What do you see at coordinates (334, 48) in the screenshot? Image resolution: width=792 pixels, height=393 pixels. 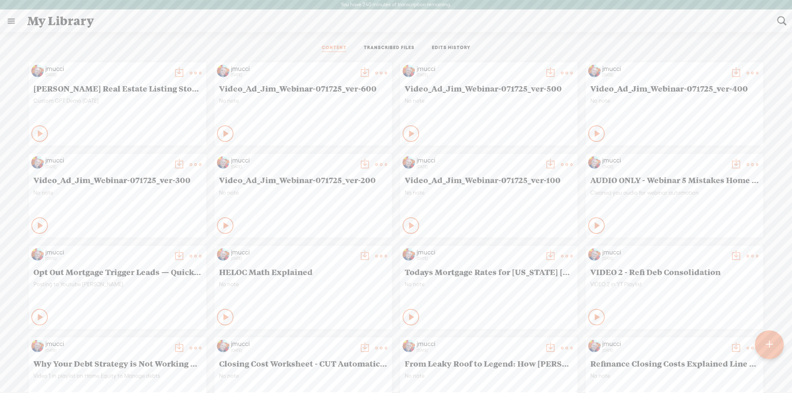 I see `a: CONTENT` at bounding box center [334, 48].